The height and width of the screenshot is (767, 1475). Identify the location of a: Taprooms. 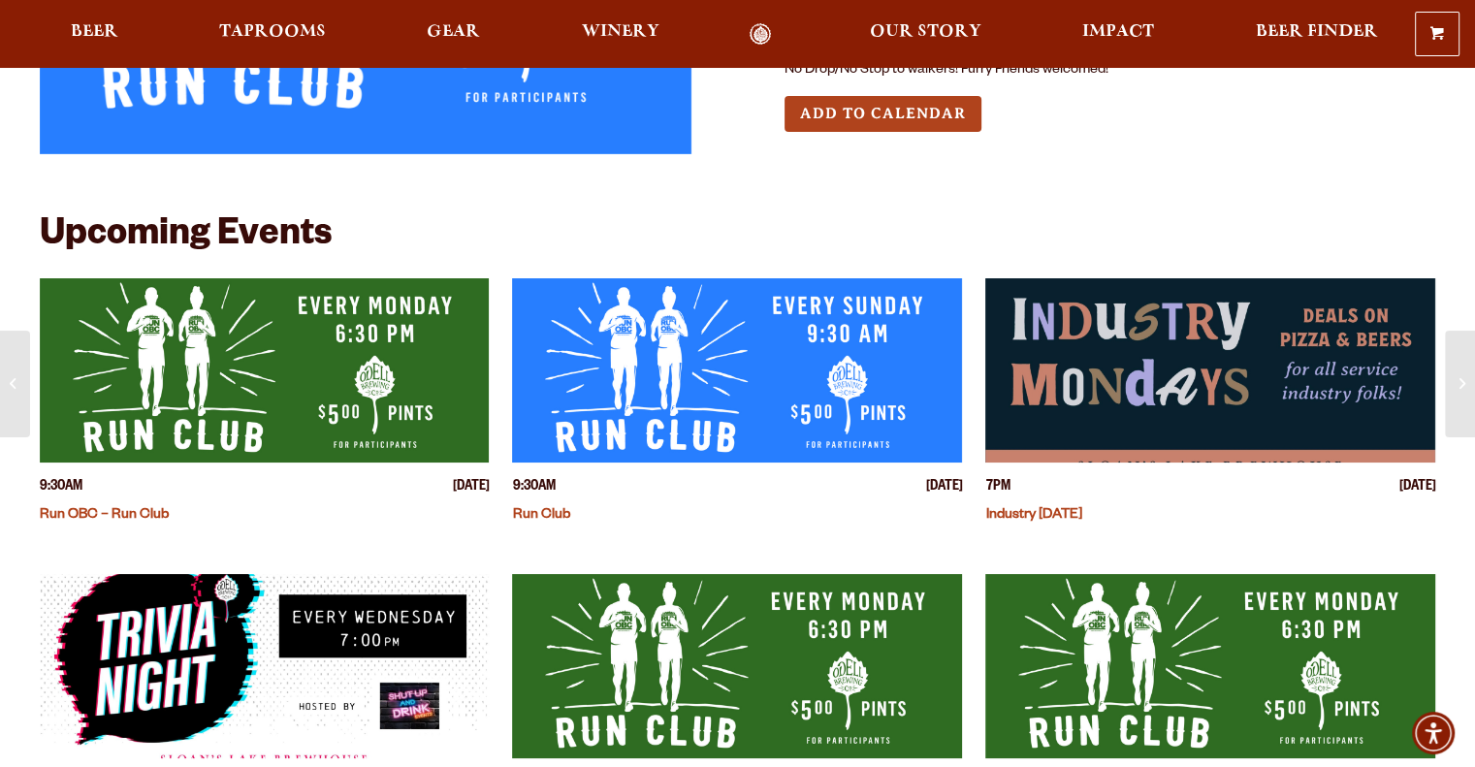
(272, 34).